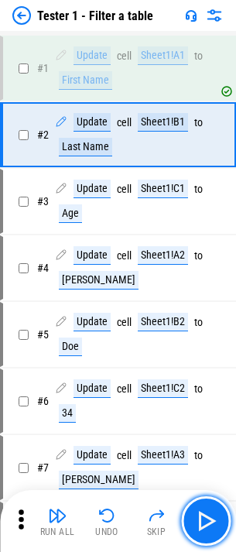  Describe the element at coordinates (163, 322) in the screenshot. I see `div: Sheet1!B2` at that location.